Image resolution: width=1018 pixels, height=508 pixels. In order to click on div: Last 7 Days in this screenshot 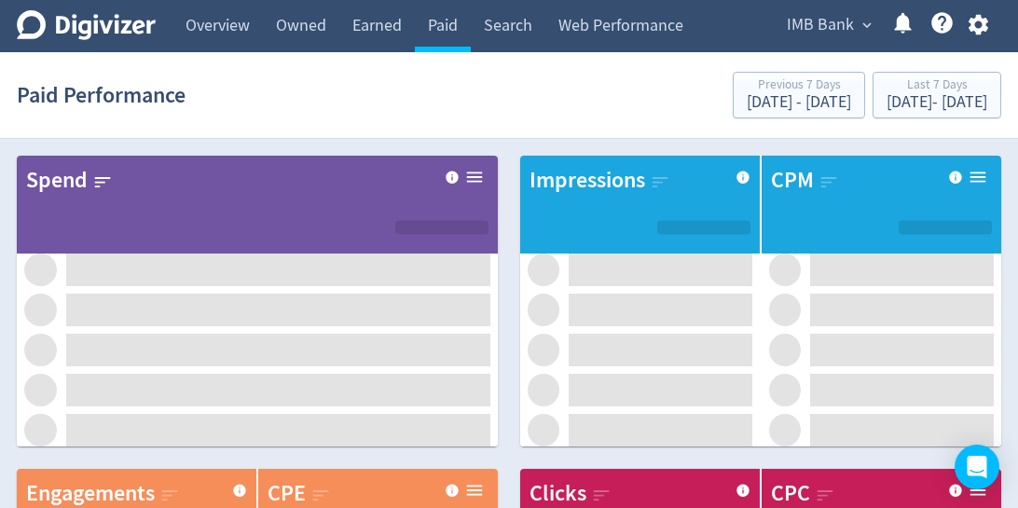, I will do `click(937, 86)`.